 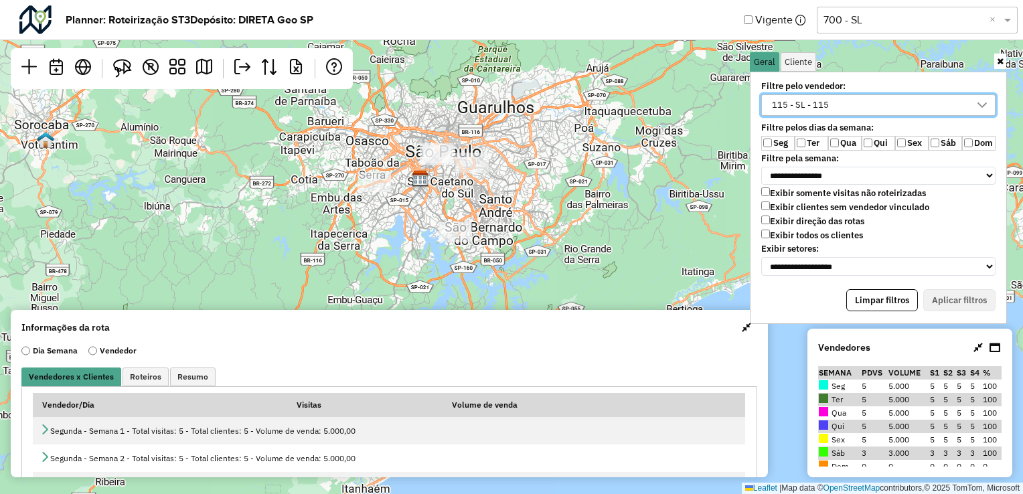 I want to click on td: Sex, so click(x=839, y=440).